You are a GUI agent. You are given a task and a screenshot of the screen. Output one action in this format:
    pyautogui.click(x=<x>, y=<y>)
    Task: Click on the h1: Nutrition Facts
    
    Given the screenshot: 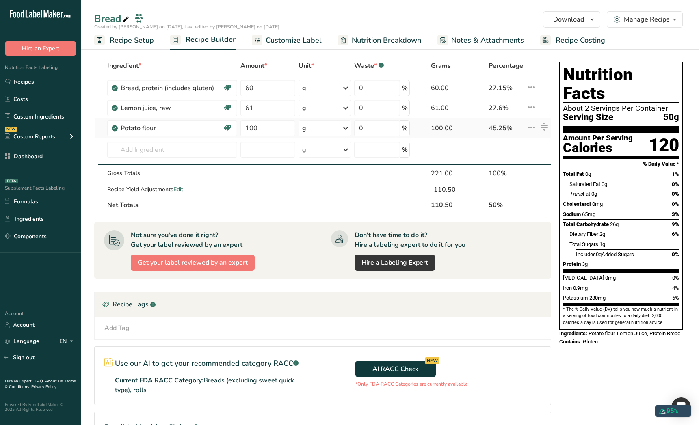 What is the action you would take?
    pyautogui.click(x=621, y=84)
    